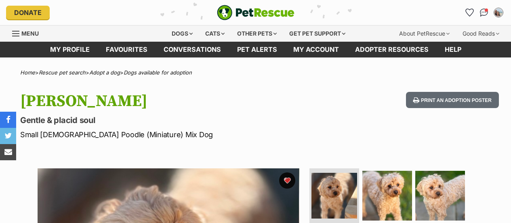  Describe the element at coordinates (28, 33) in the screenshot. I see `a: Menu` at that location.